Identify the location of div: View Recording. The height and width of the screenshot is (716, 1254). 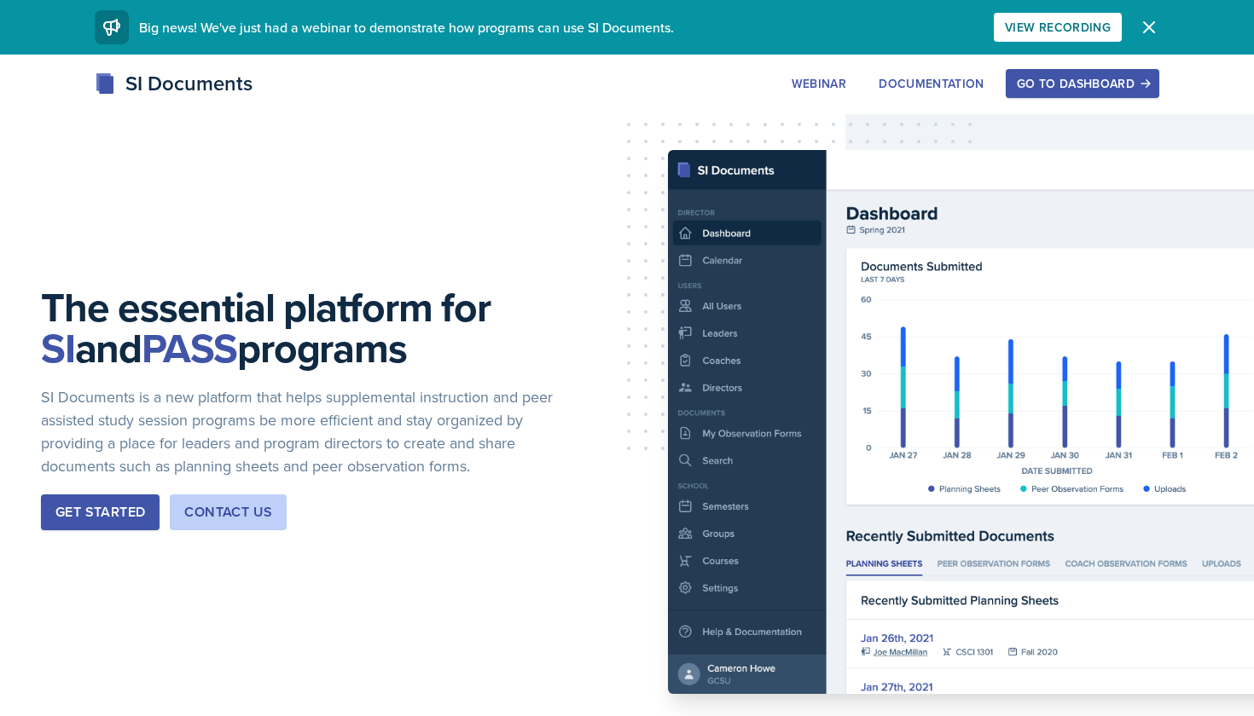
(1058, 27).